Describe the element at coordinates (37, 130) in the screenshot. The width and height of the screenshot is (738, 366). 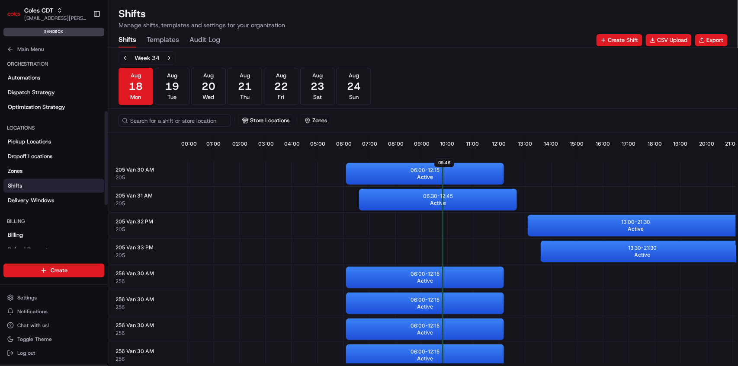
I see `a: 📗Knowledge Base` at that location.